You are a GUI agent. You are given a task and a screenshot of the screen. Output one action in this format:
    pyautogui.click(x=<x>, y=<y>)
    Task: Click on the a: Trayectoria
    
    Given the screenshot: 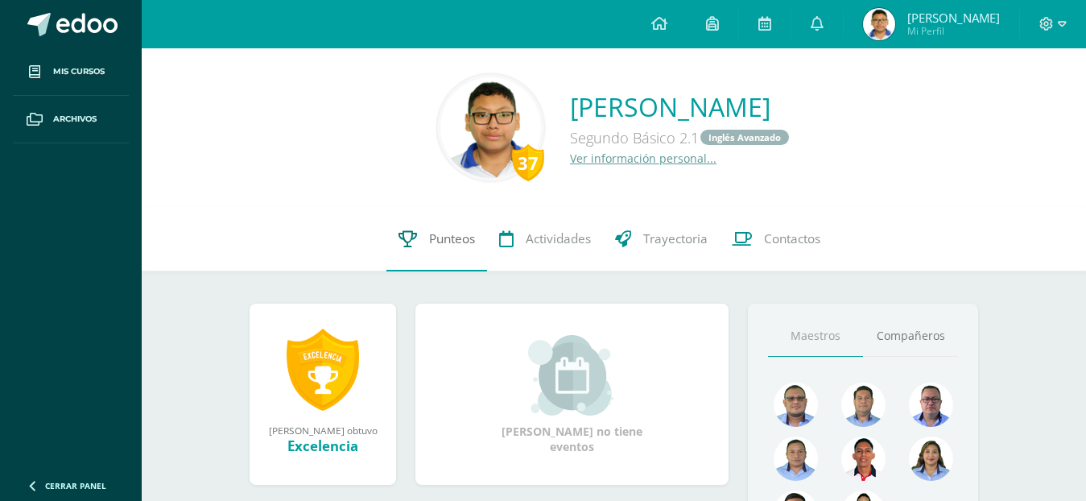 What is the action you would take?
    pyautogui.click(x=661, y=239)
    